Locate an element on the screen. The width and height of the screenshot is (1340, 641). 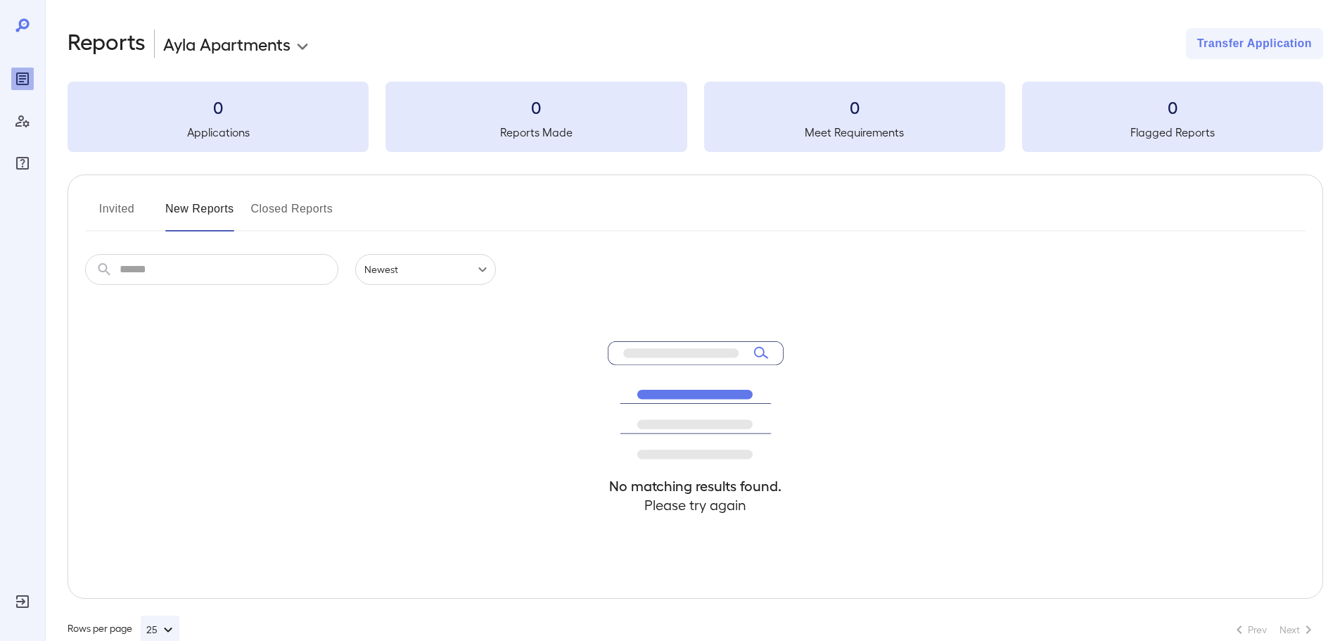
button: Closed Reports is located at coordinates (292, 214).